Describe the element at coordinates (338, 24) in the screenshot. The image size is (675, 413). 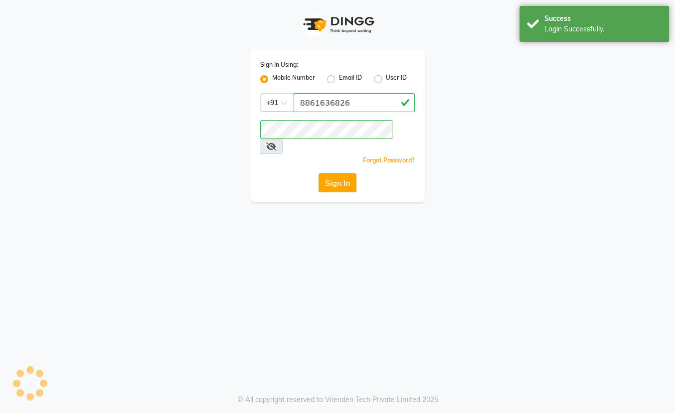
I see `img: logo1.svg` at that location.